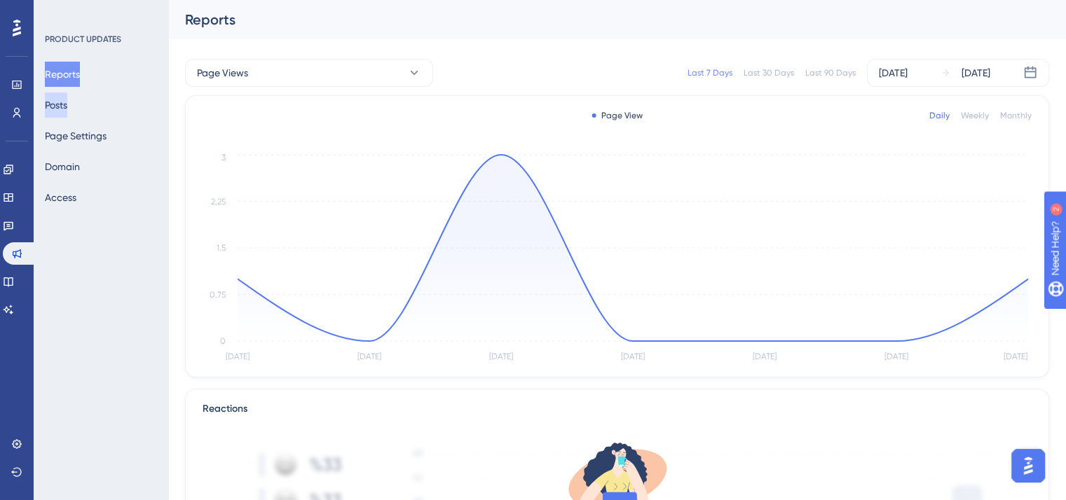 The width and height of the screenshot is (1066, 500). What do you see at coordinates (21, 21) in the screenshot?
I see `img: launcher-image-alternative-text` at bounding box center [21, 21].